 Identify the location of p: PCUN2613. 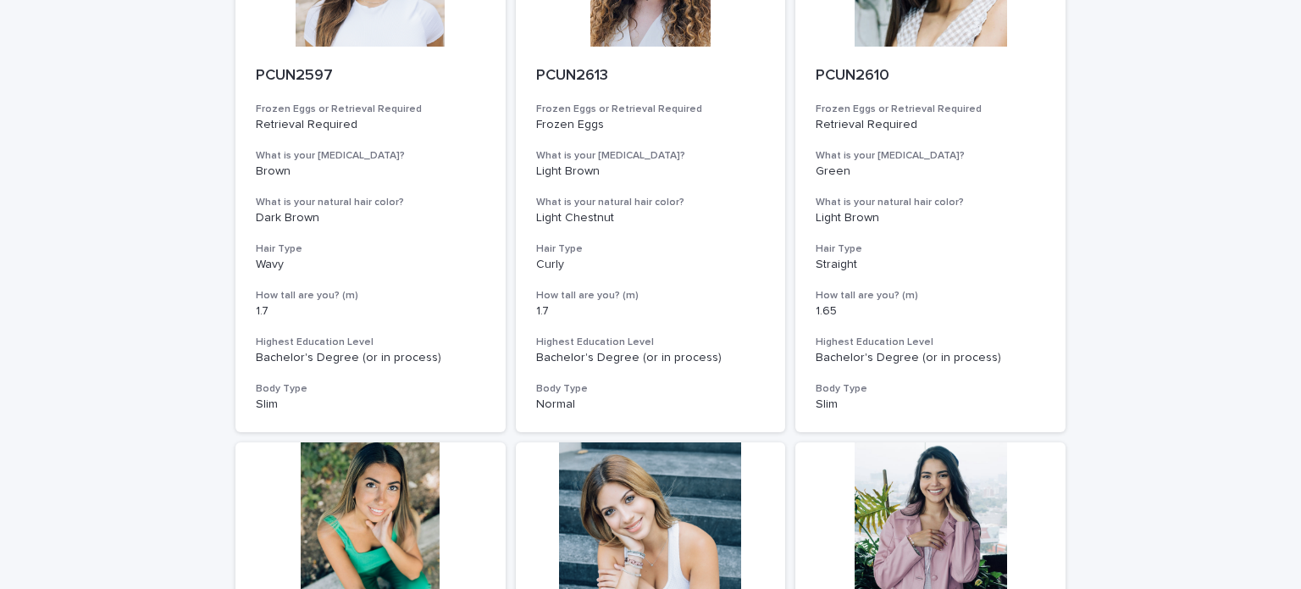
(651, 76).